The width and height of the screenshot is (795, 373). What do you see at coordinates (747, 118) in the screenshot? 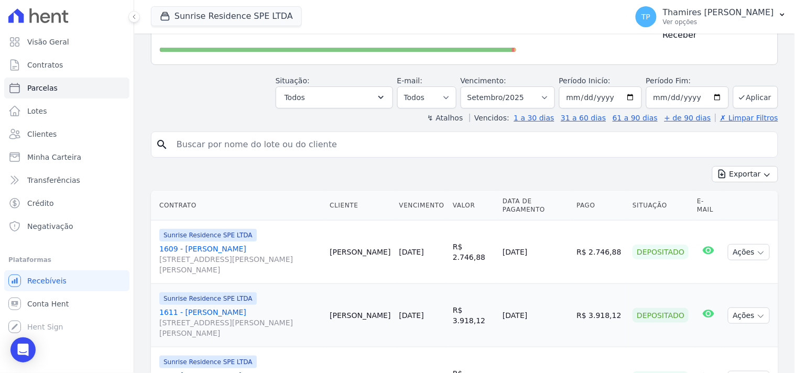
I see `a: ✗ Limpar Filtros` at bounding box center [747, 118].